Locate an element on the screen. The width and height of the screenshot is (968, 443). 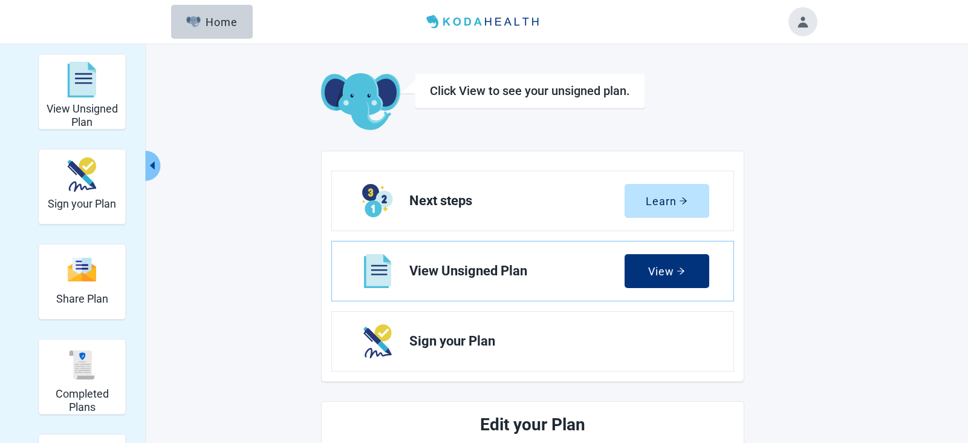
div: Share Plan is located at coordinates (82, 281).